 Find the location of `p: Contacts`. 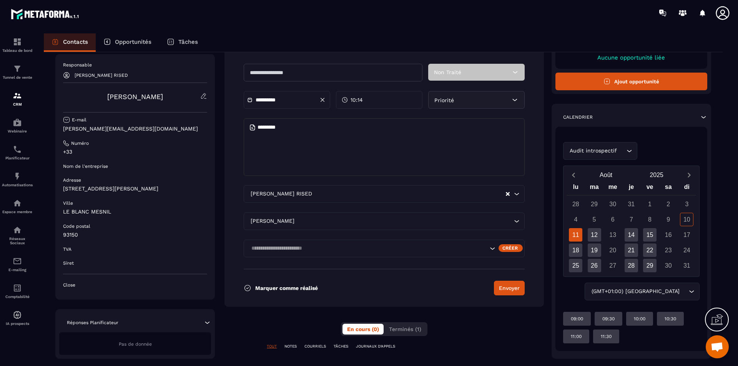

p: Contacts is located at coordinates (75, 42).